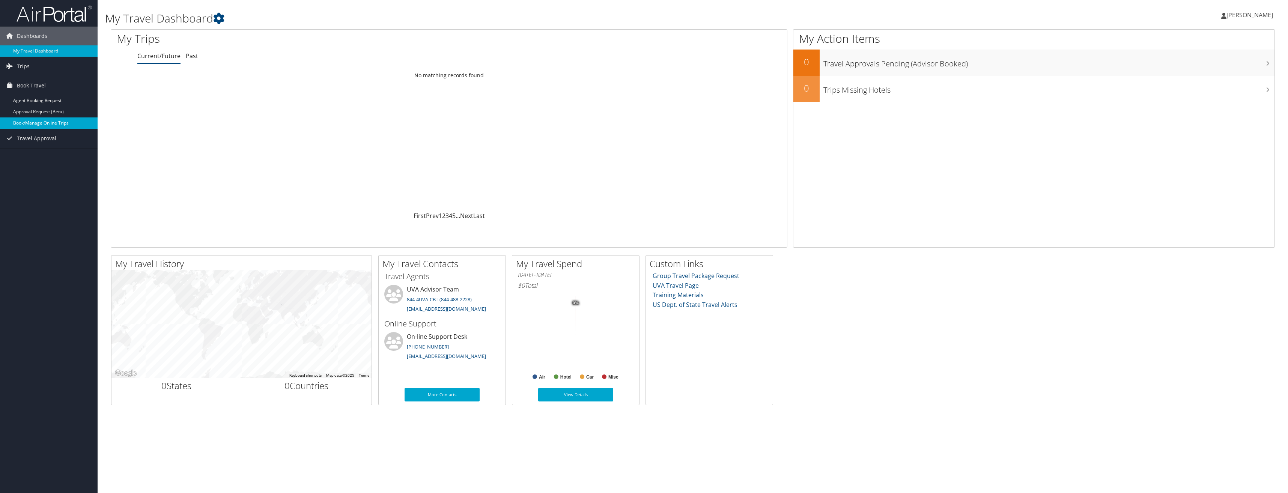  What do you see at coordinates (32, 36) in the screenshot?
I see `span: Dashboards` at bounding box center [32, 36].